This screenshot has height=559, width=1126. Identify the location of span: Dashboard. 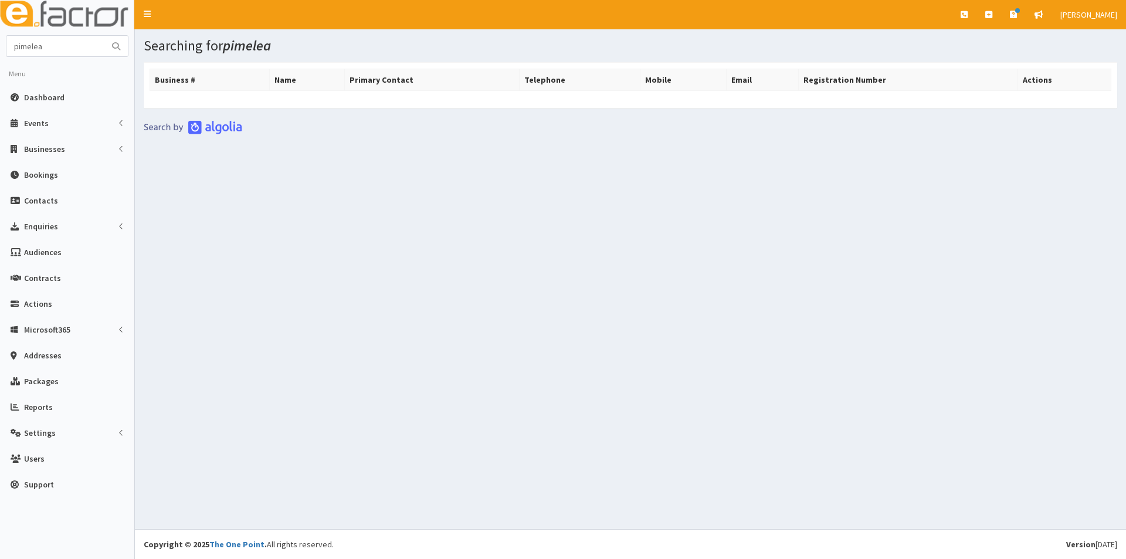
(44, 97).